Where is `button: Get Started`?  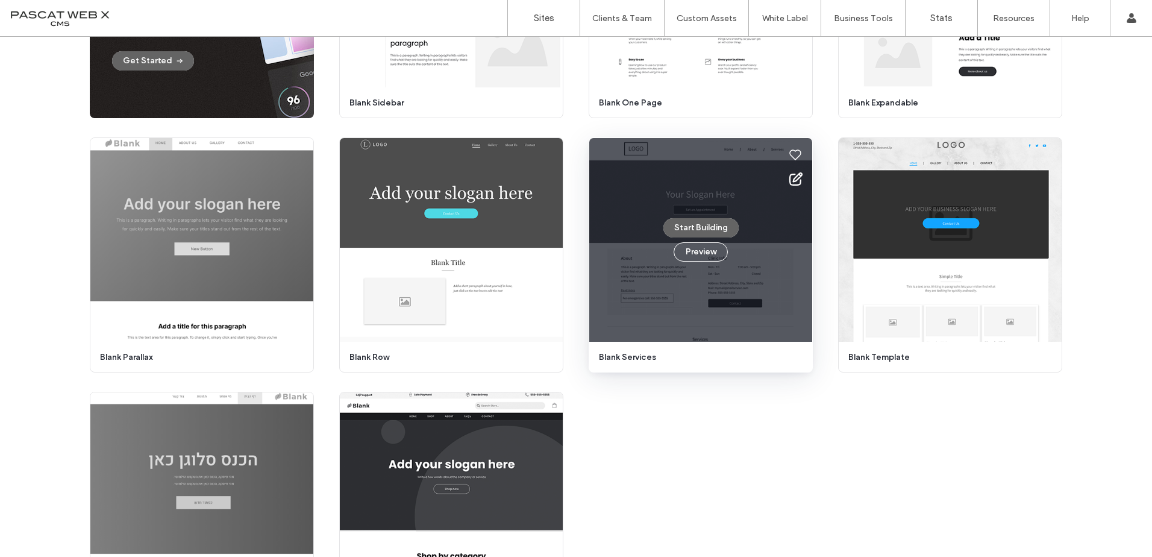 button: Get Started is located at coordinates (153, 61).